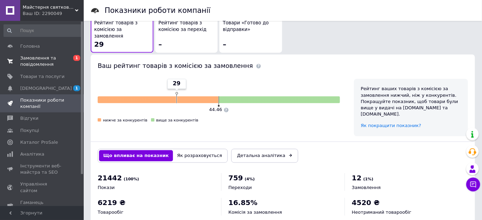  I want to click on span: 12, so click(357, 179).